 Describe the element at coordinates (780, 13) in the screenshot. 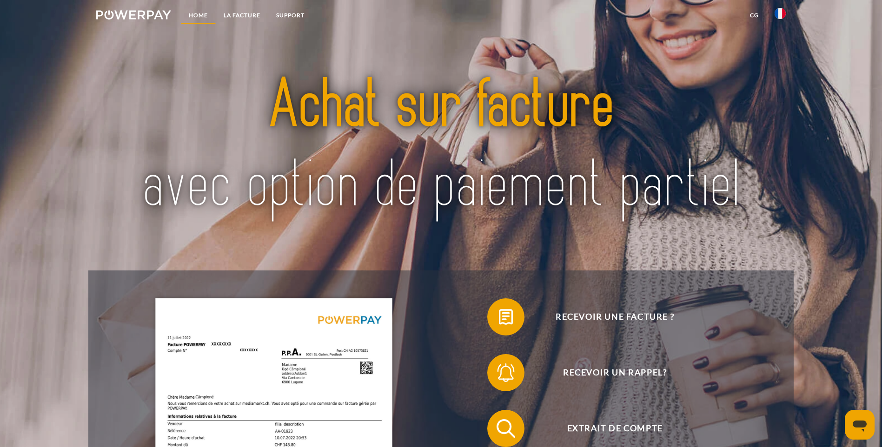

I see `img: fr` at that location.